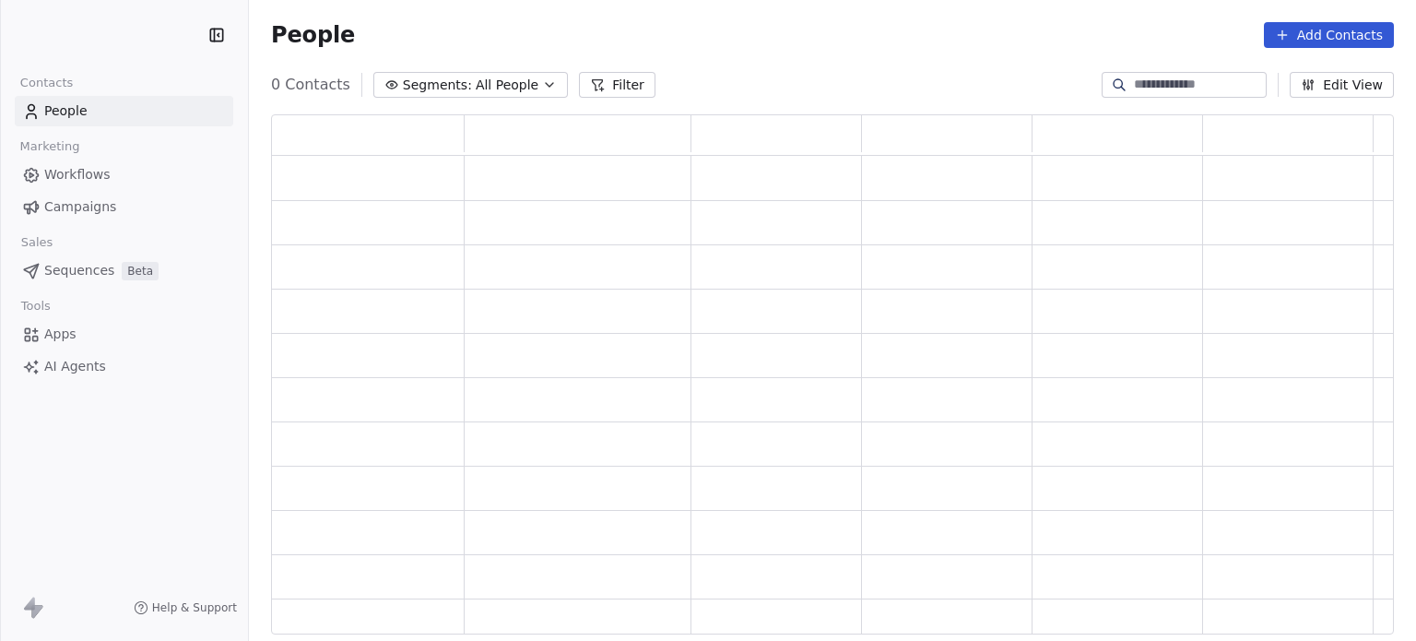  What do you see at coordinates (124, 207) in the screenshot?
I see `a: Campaigns` at bounding box center [124, 207].